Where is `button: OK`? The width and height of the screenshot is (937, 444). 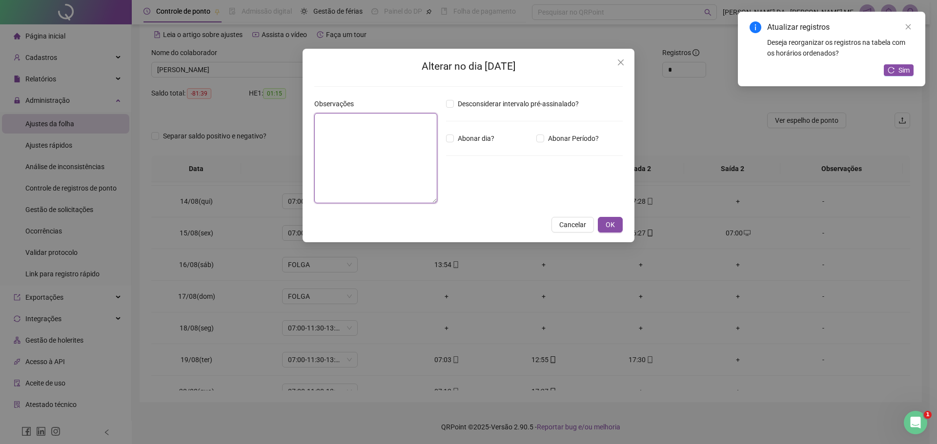
button: OK is located at coordinates (610, 225).